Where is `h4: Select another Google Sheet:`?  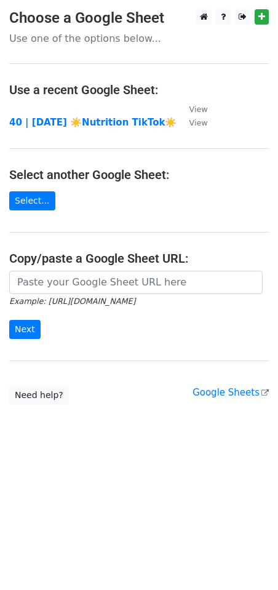
h4: Select another Google Sheet: is located at coordinates (139, 175).